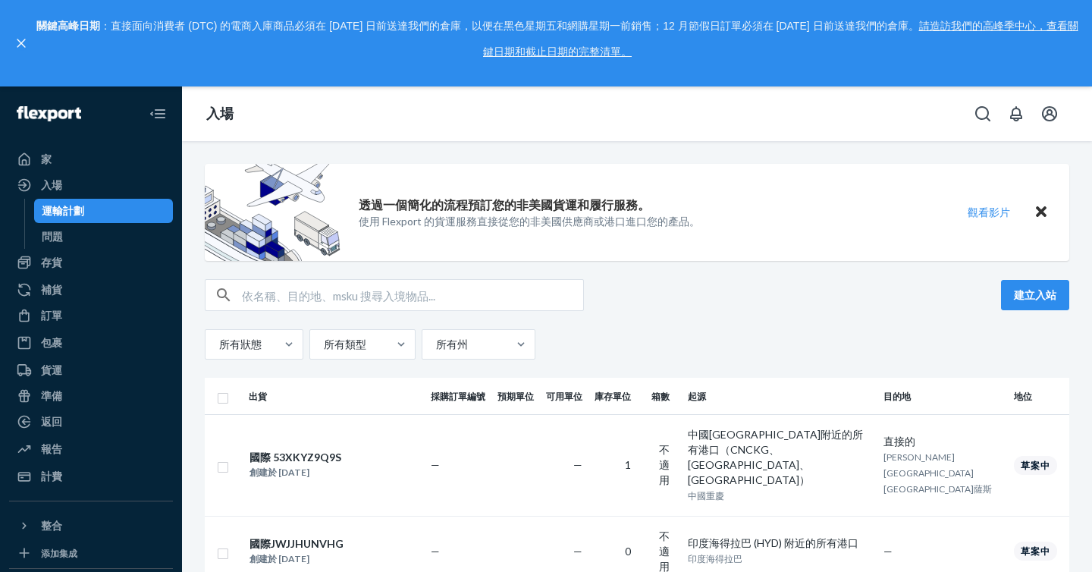  I want to click on button: 關閉，, so click(21, 43).